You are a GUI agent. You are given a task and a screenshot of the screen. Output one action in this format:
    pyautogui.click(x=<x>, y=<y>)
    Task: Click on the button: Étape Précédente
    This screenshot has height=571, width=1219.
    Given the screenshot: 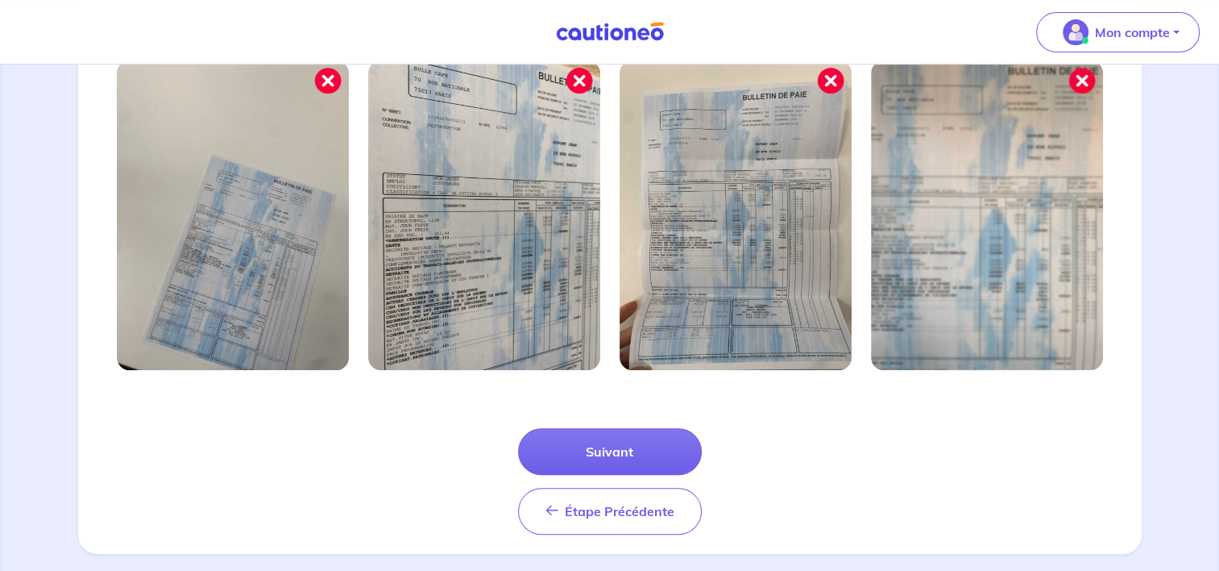 What is the action you would take?
    pyautogui.click(x=610, y=511)
    